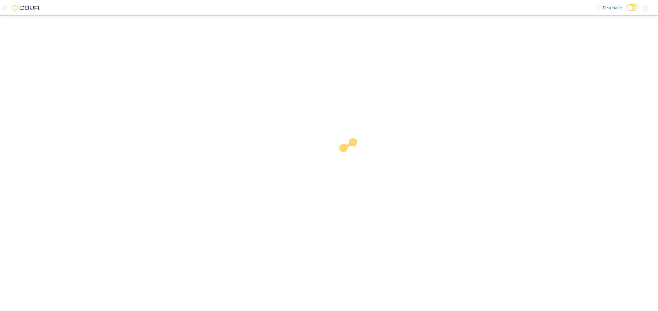 Image resolution: width=658 pixels, height=311 pixels. What do you see at coordinates (626, 11) in the screenshot?
I see `span: Dark Mode` at bounding box center [626, 11].